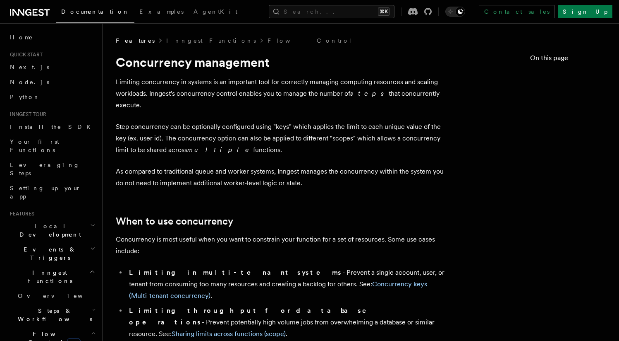 The image size is (619, 341). What do you see at coordinates (22, 37) in the screenshot?
I see `span: Home` at bounding box center [22, 37].